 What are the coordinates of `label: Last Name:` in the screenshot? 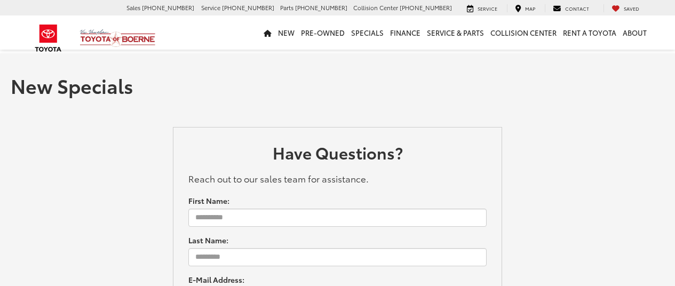 It's located at (208, 240).